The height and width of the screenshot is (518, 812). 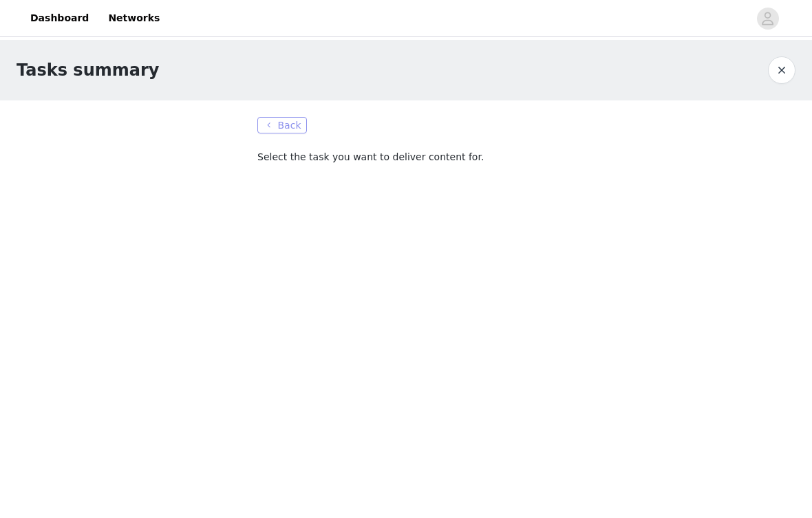 I want to click on div: avatar, so click(x=768, y=19).